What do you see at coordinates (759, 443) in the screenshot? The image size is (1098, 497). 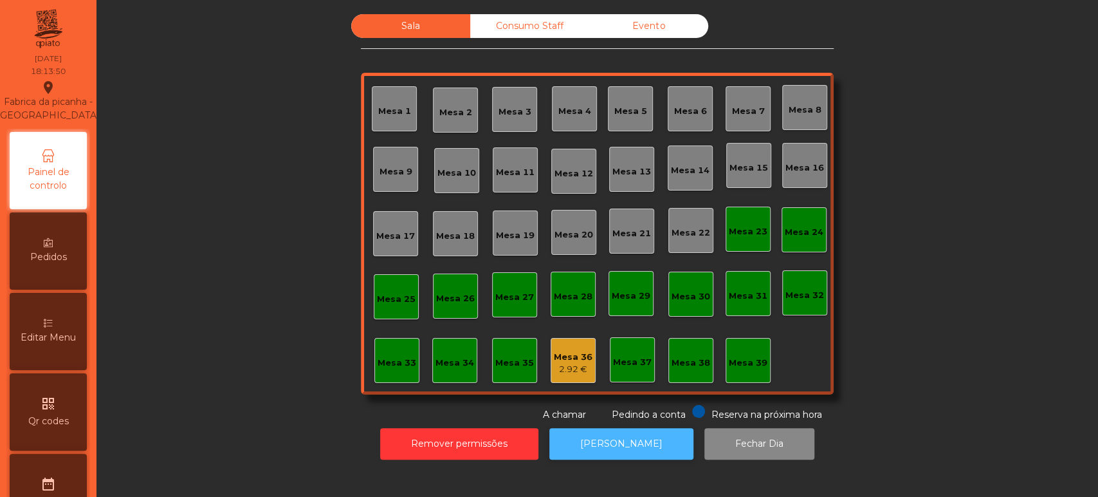 I see `button: Fechar Dia` at bounding box center [759, 443].